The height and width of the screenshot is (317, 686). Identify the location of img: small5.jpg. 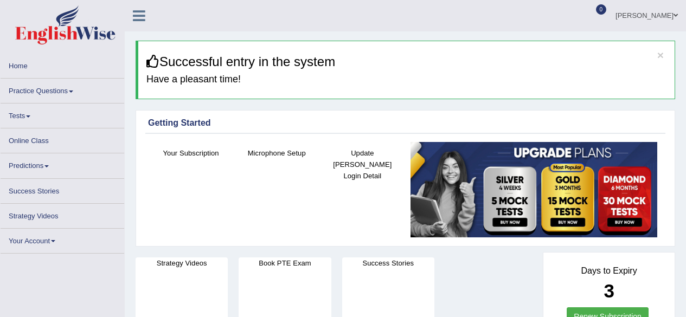
(533, 190).